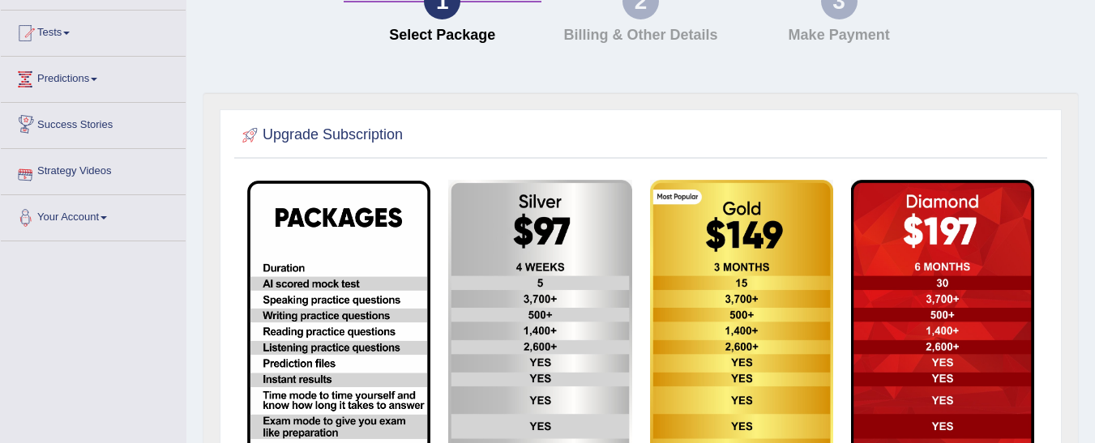 This screenshot has width=1095, height=443. Describe the element at coordinates (640, 36) in the screenshot. I see `h4: Billing & Other Details` at that location.